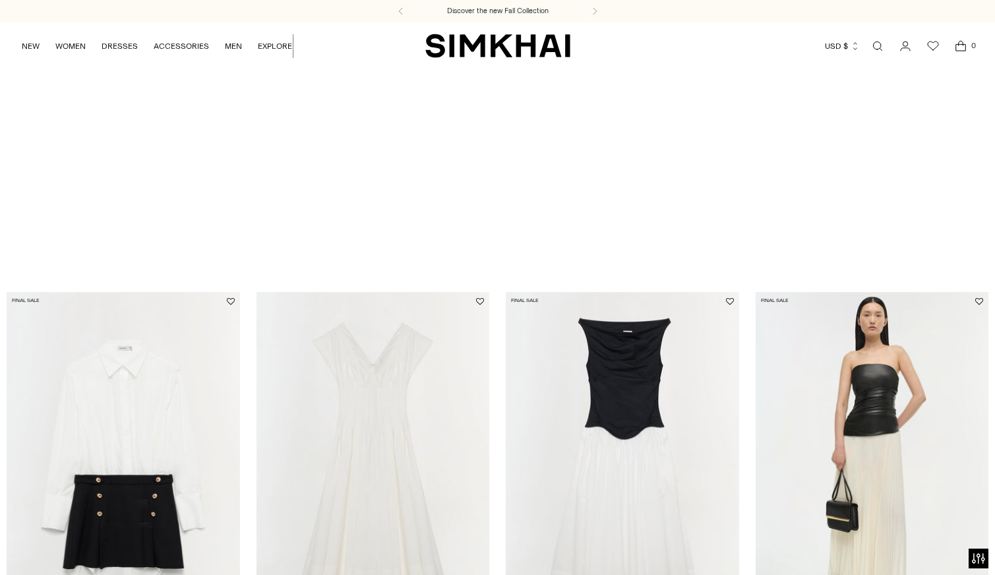 This screenshot has height=575, width=995. I want to click on a: Go to the account page, so click(906, 46).